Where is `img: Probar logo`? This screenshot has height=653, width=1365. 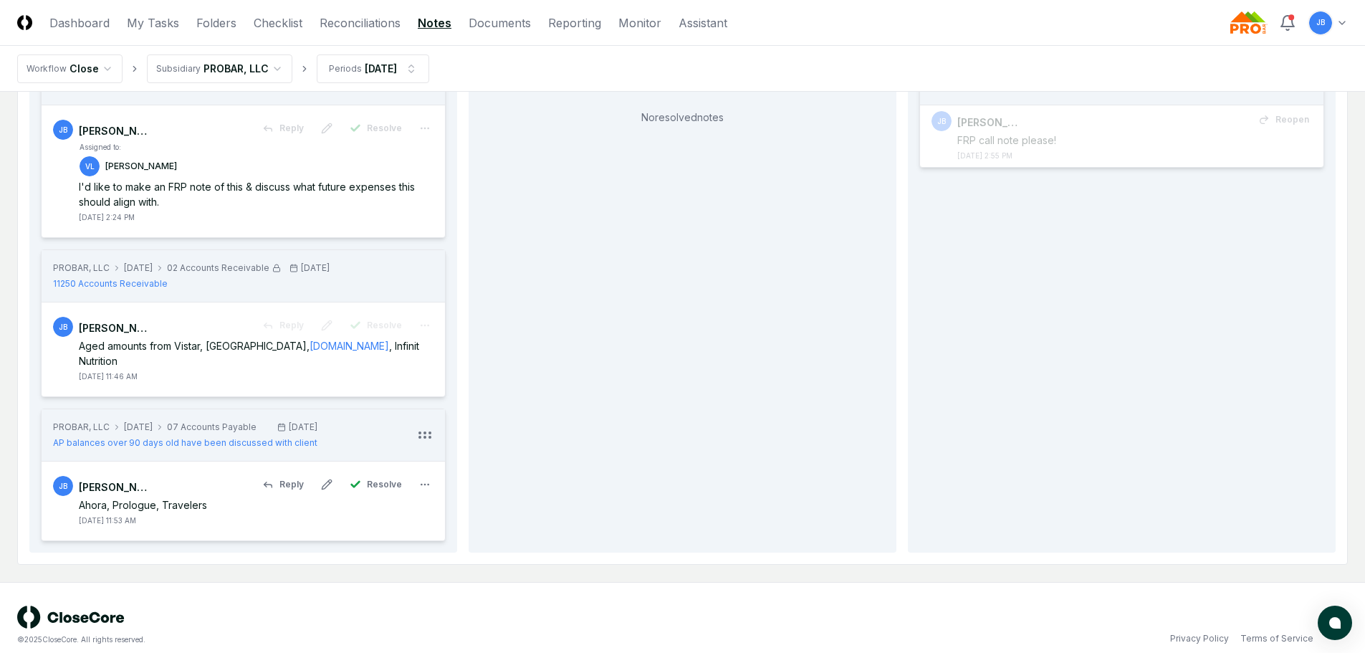
img: Probar logo is located at coordinates (1249, 23).